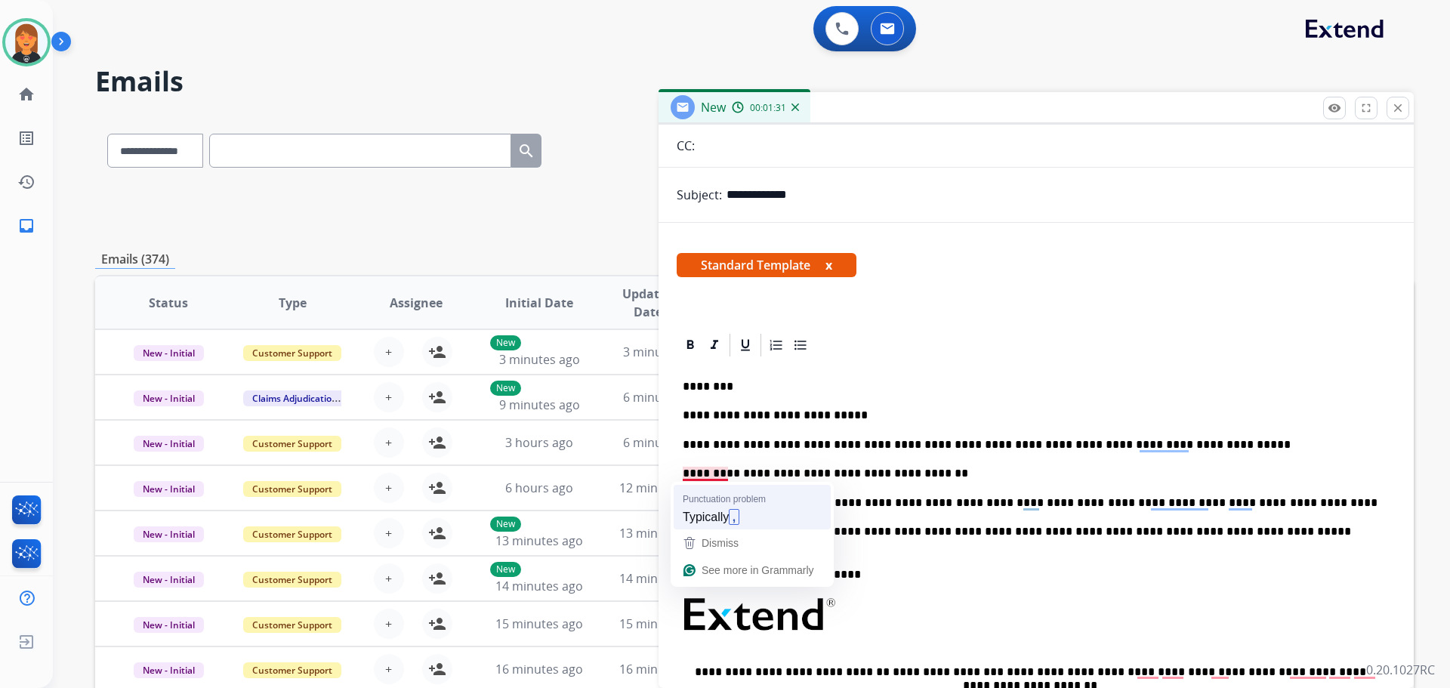 Image resolution: width=1450 pixels, height=688 pixels. Describe the element at coordinates (26, 94) in the screenshot. I see `mat-icon: home` at that location.